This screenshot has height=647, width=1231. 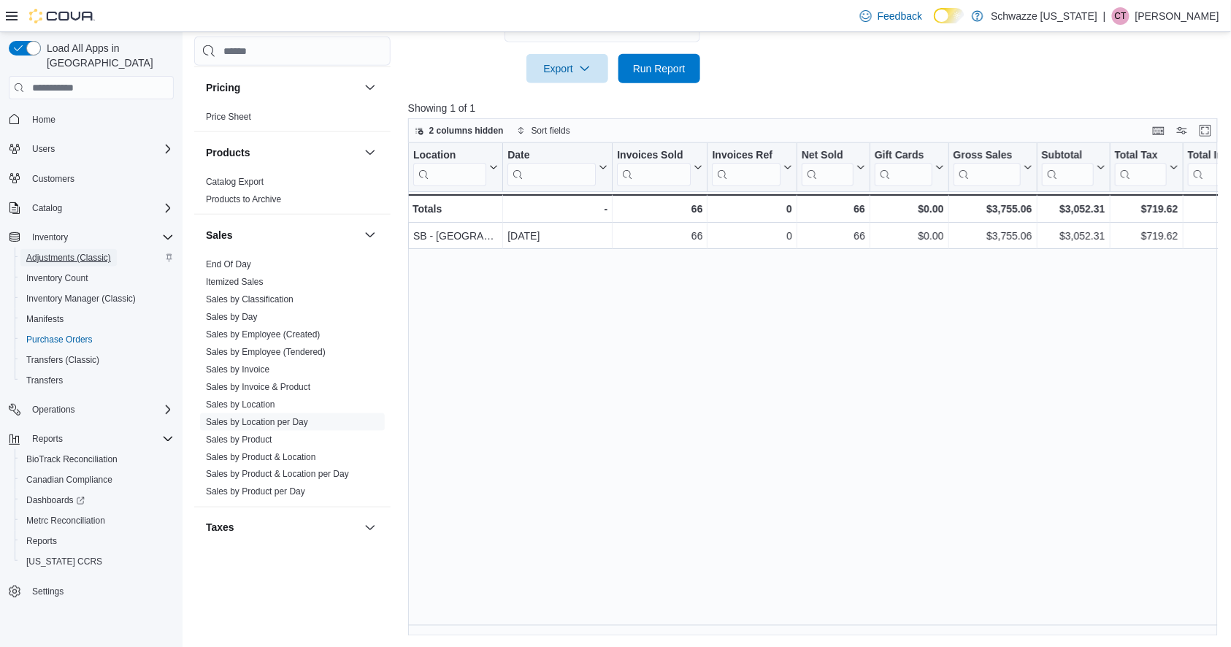 What do you see at coordinates (891, 16) in the screenshot?
I see `a: Feedback` at bounding box center [891, 16].